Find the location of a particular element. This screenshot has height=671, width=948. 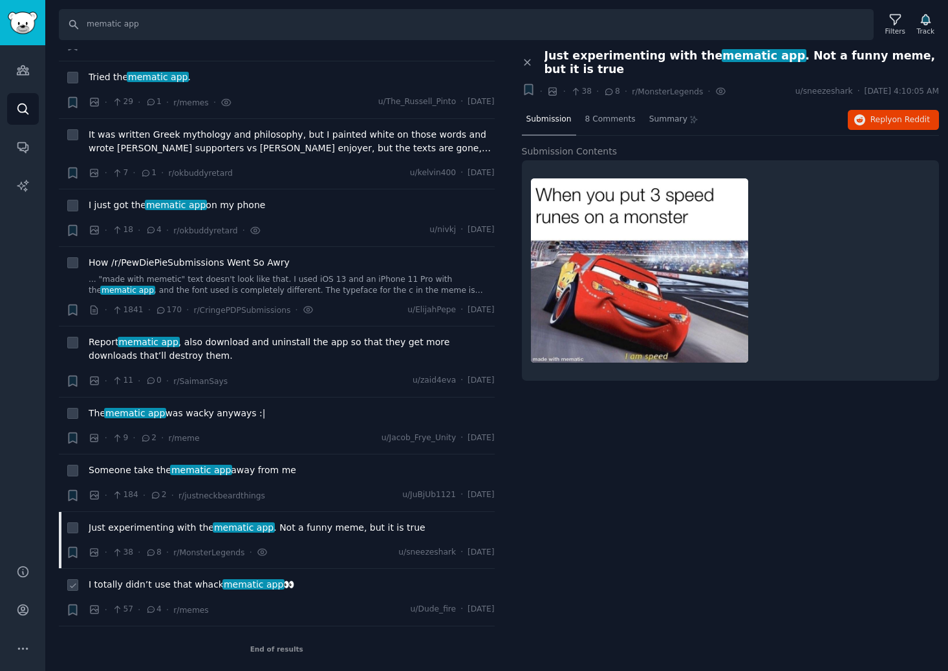

span: 8 Comments is located at coordinates (610, 120).